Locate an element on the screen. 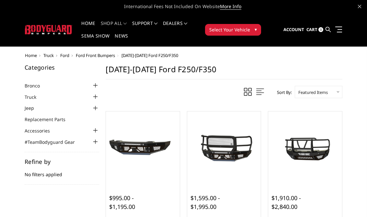 The image size is (367, 217). span: $1,910.00 - $2,840.00 is located at coordinates (286, 202).